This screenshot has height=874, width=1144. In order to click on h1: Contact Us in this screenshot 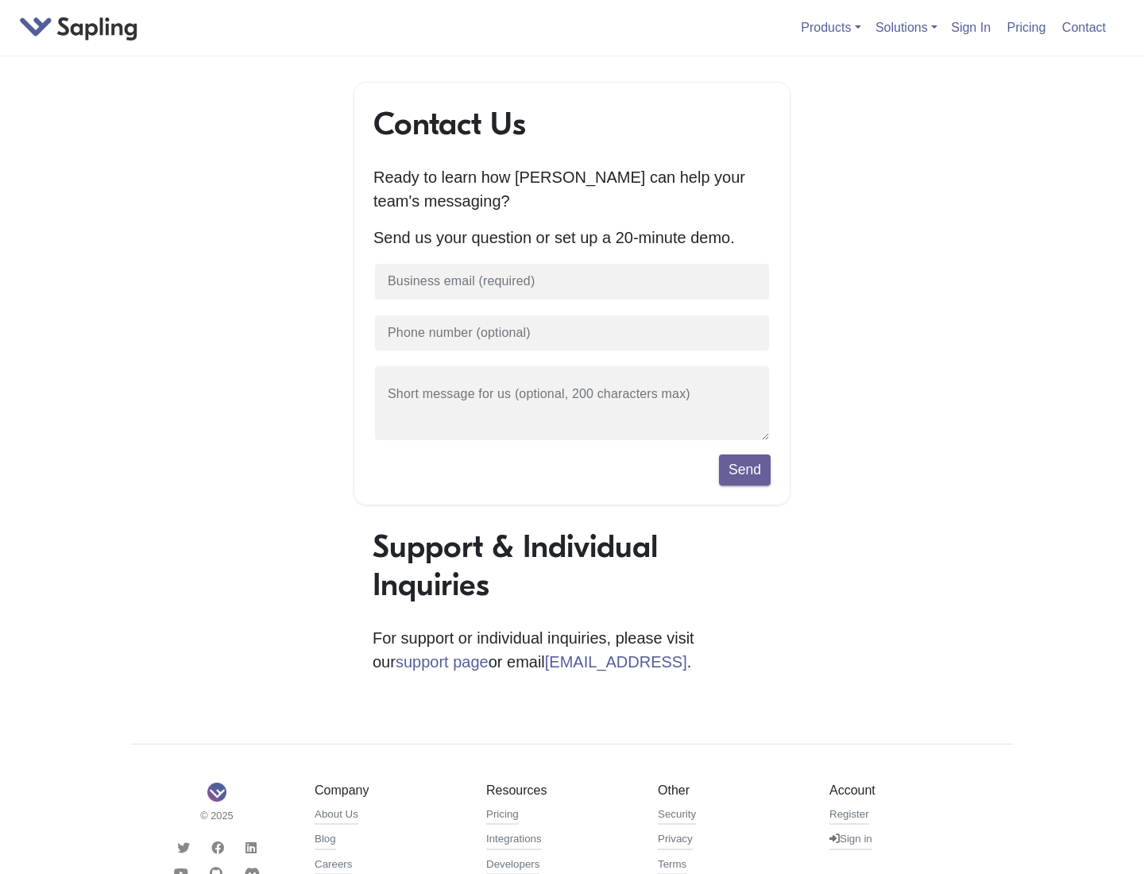, I will do `click(572, 124)`.